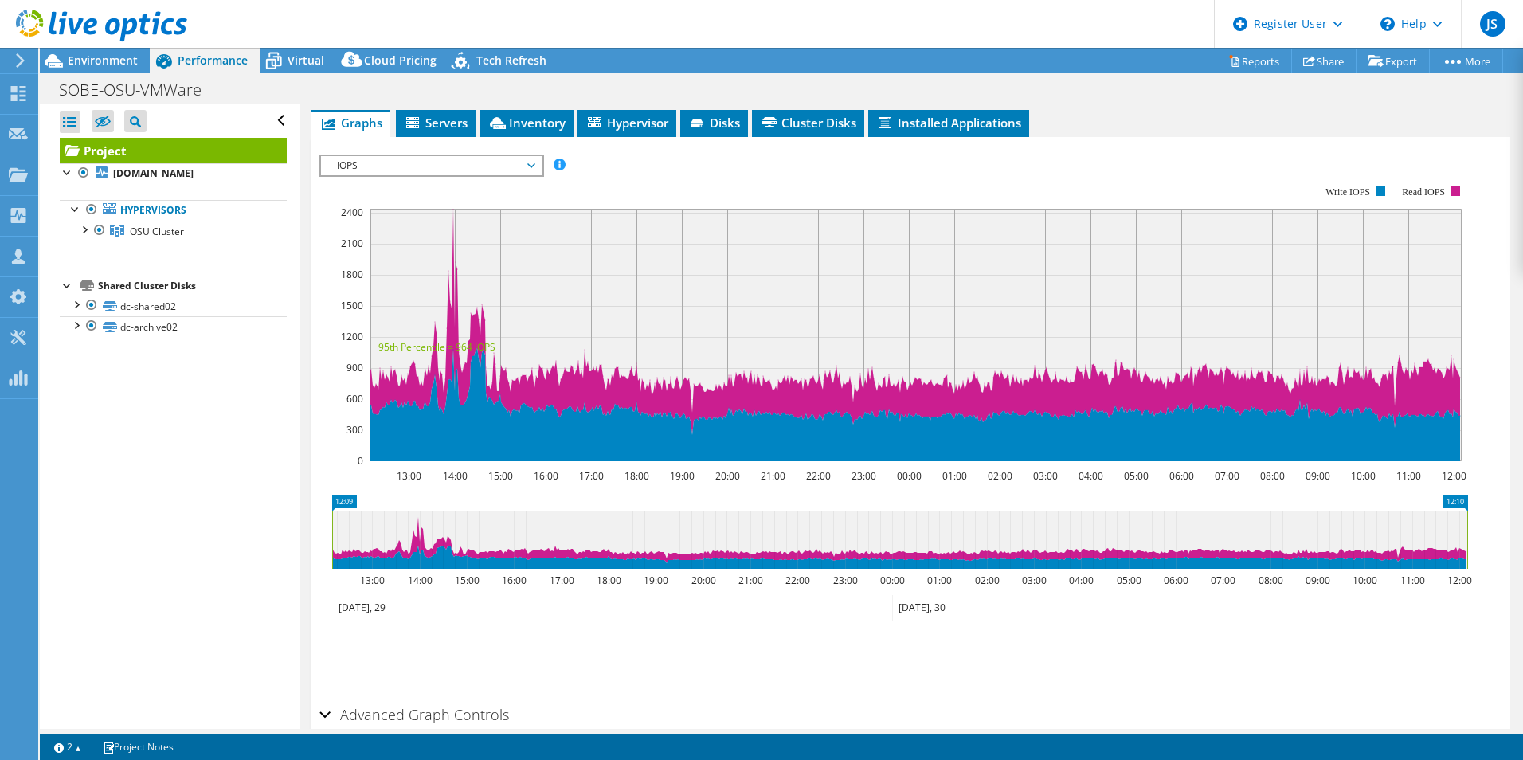  I want to click on span: JS, so click(1492, 24).